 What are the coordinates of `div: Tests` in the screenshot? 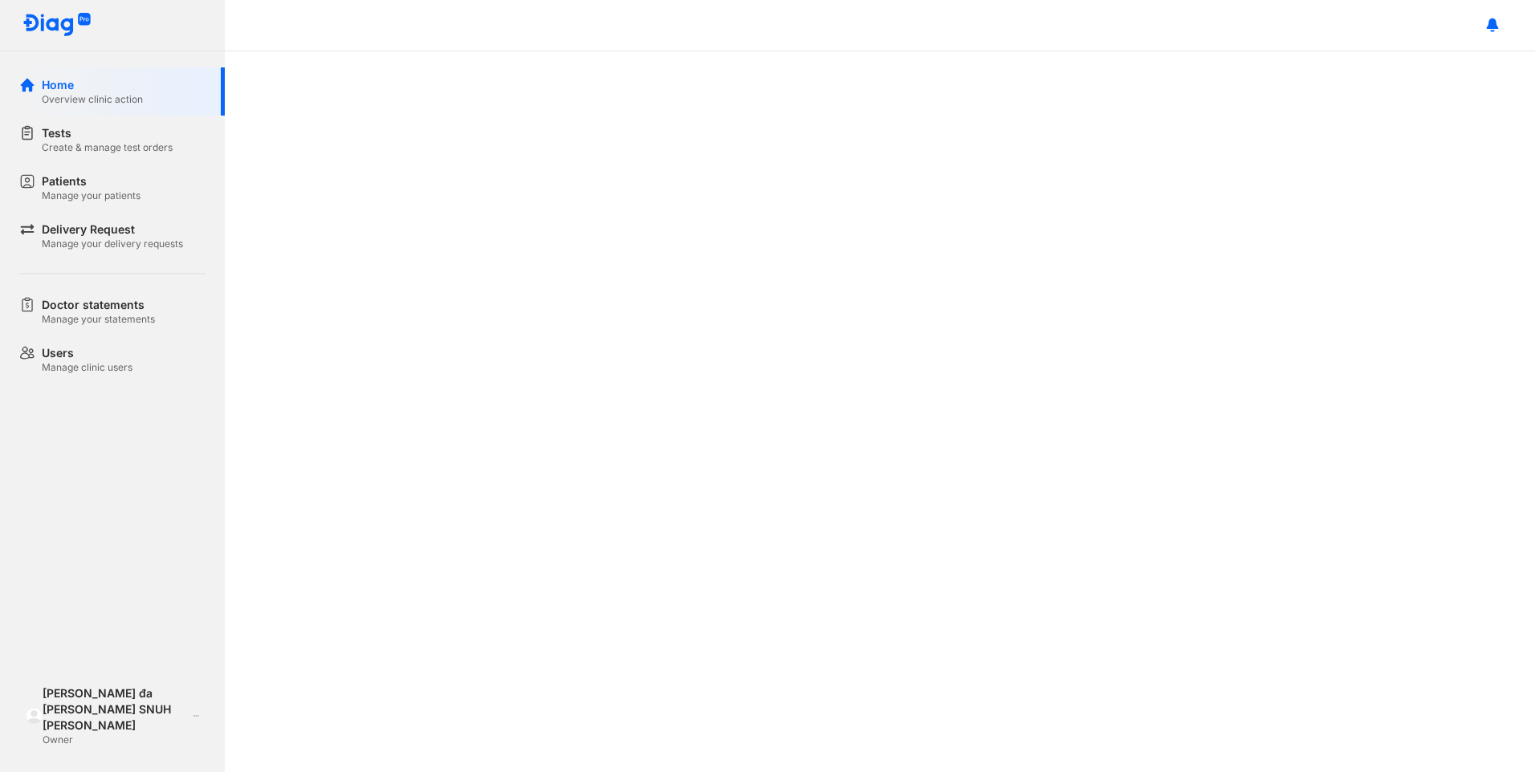 It's located at (107, 133).